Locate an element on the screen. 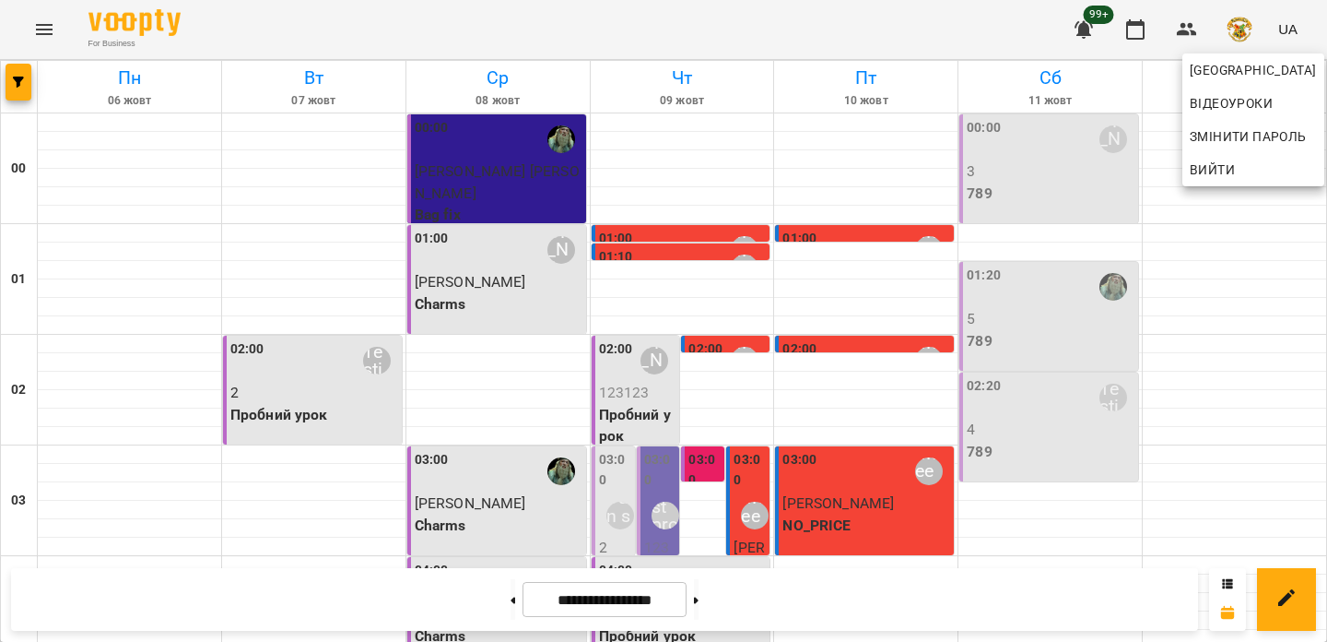  span: Змінити пароль is located at coordinates (1254, 136).